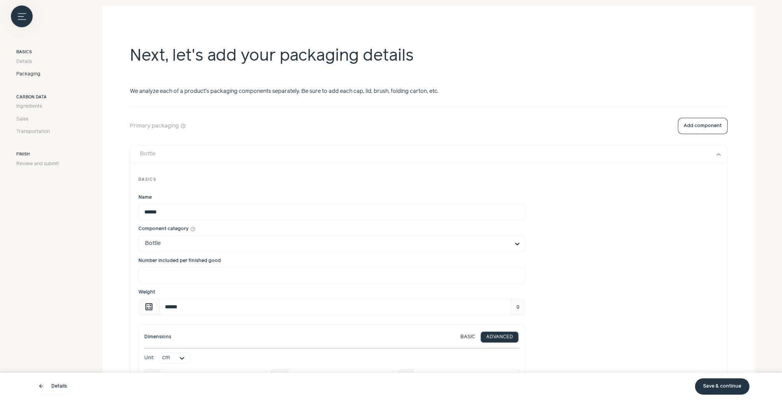 This screenshot has height=400, width=782. I want to click on span: g, so click(518, 307).